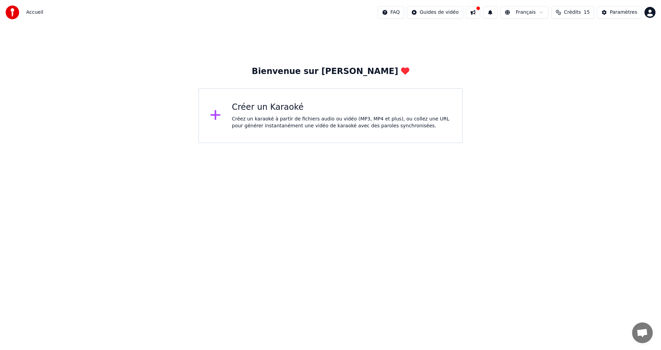  What do you see at coordinates (35, 12) in the screenshot?
I see `span: Accueil` at bounding box center [35, 12].